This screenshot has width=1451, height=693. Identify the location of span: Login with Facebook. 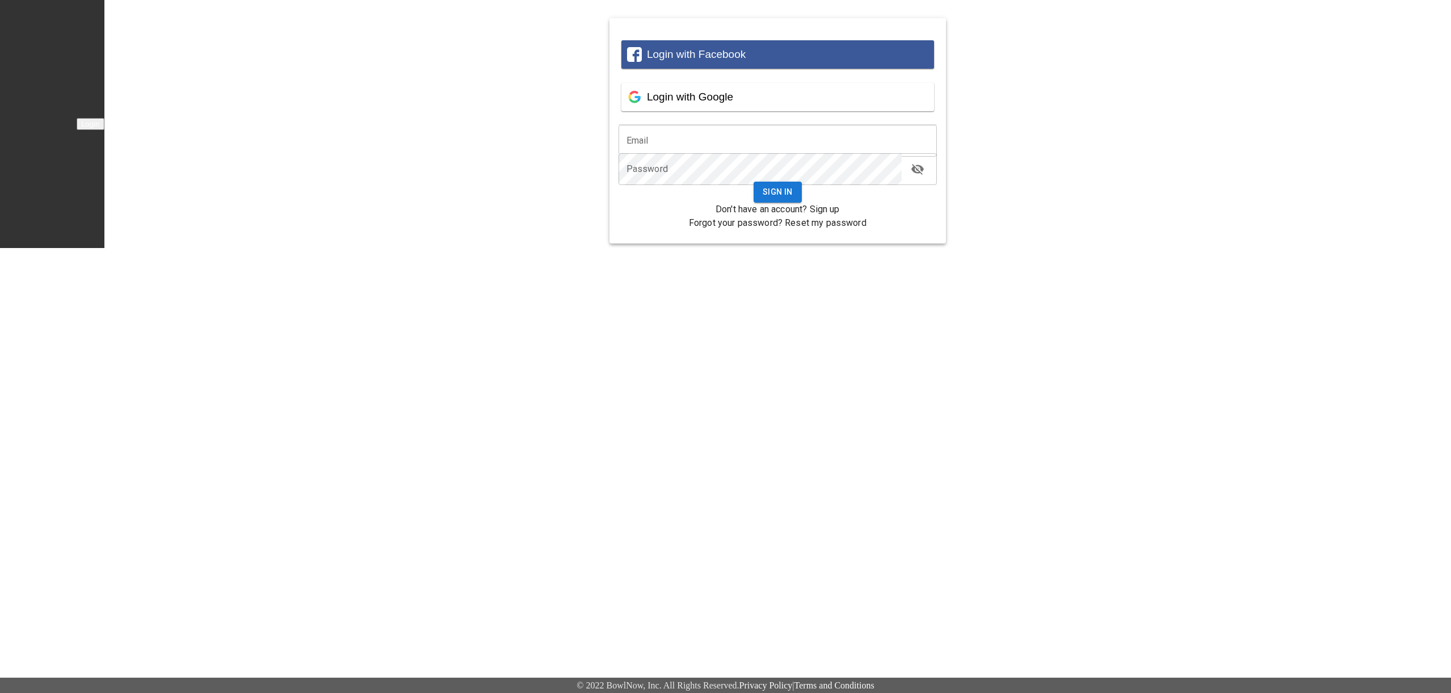
(696, 54).